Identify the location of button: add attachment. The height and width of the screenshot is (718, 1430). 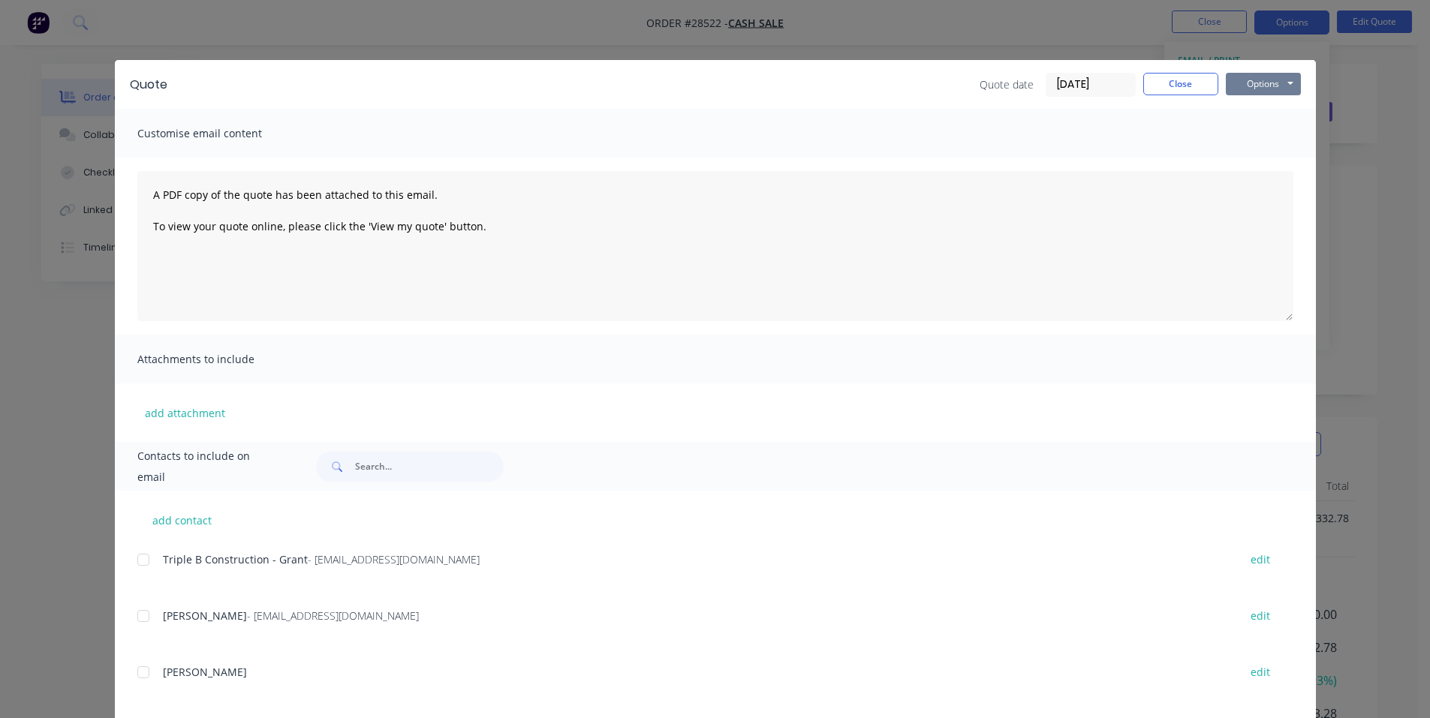
(185, 413).